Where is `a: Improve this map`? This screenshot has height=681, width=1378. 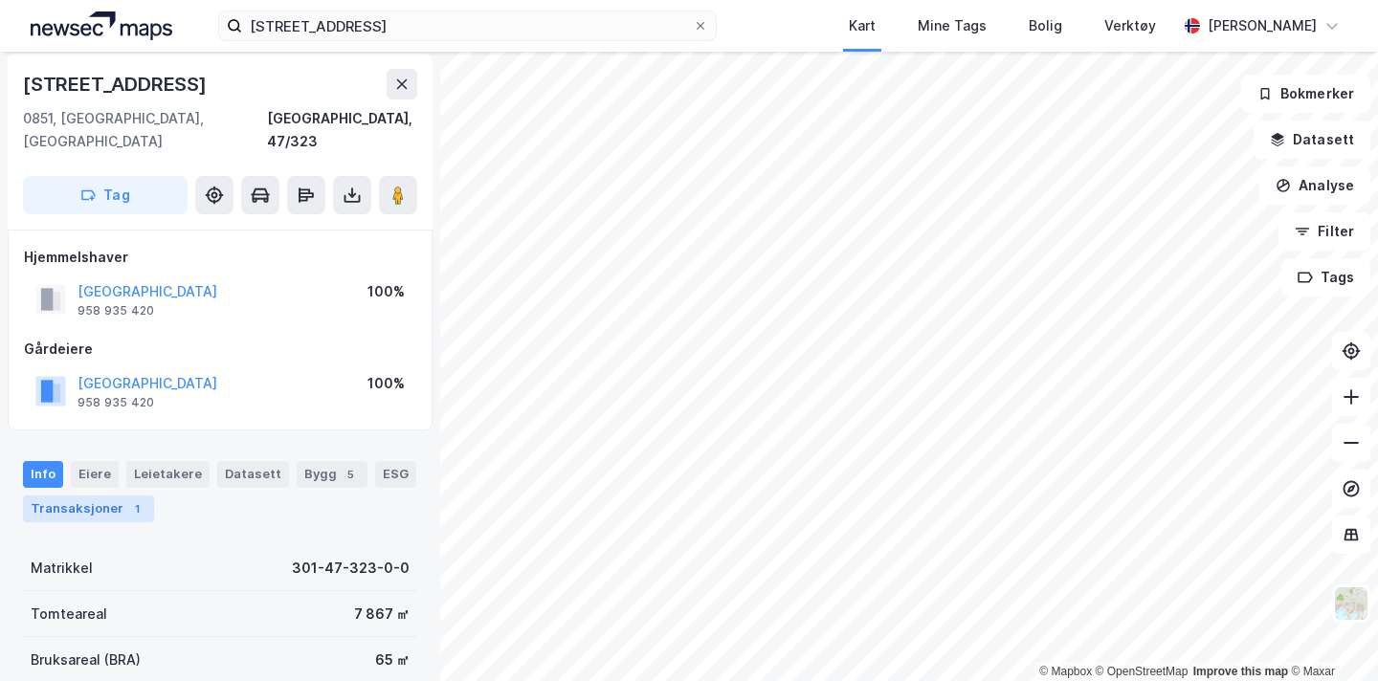
a: Improve this map is located at coordinates (1240, 672).